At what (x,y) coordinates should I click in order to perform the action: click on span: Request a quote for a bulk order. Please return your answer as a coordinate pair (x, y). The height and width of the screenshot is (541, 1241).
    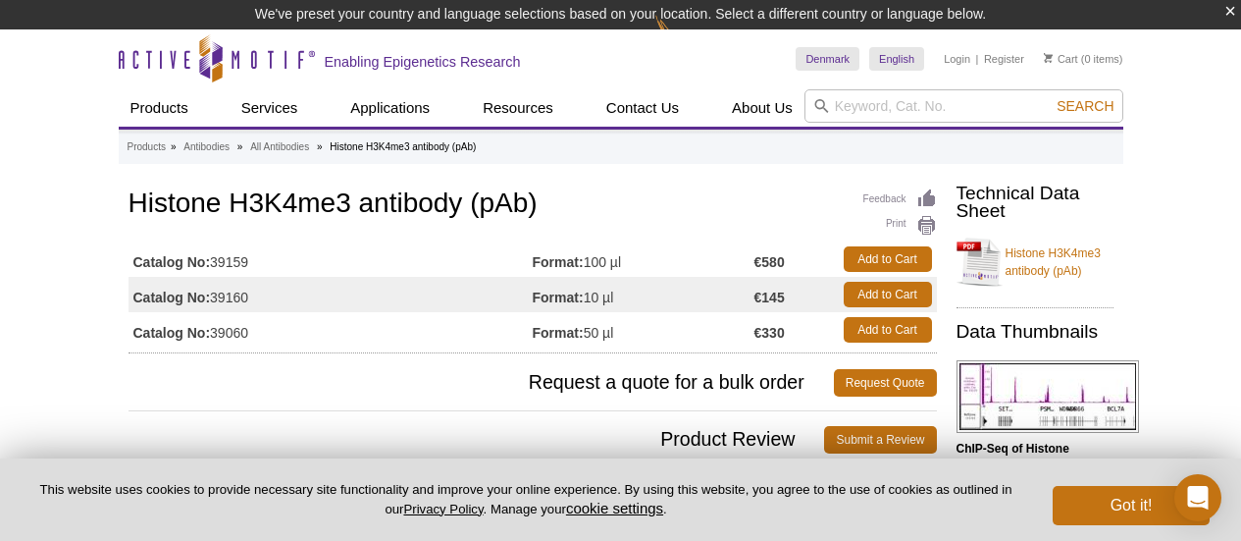
    Looking at the image, I should click on (481, 383).